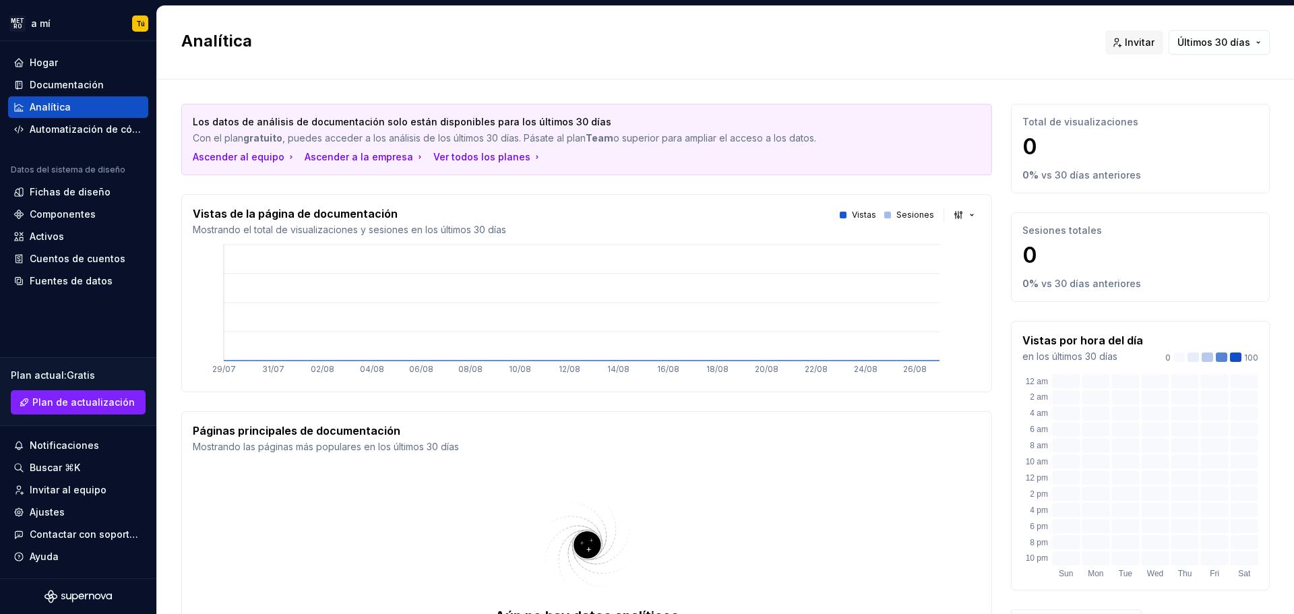 The image size is (1294, 614). I want to click on button: Buscar ⌘K, so click(78, 468).